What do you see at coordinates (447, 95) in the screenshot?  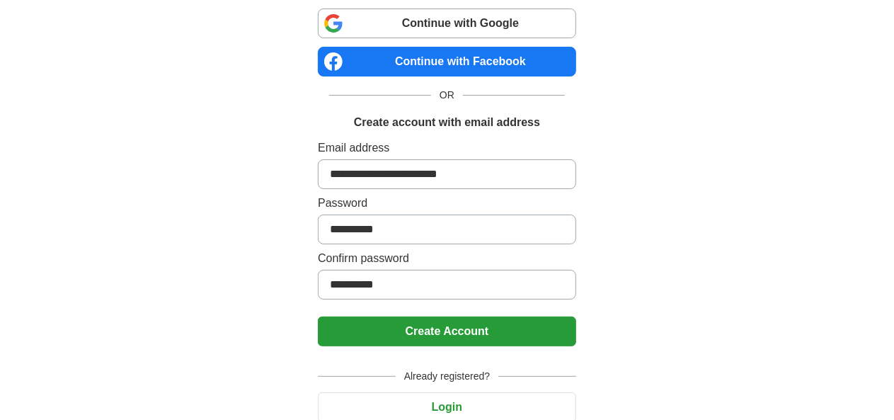 I see `span: OR` at bounding box center [447, 95].